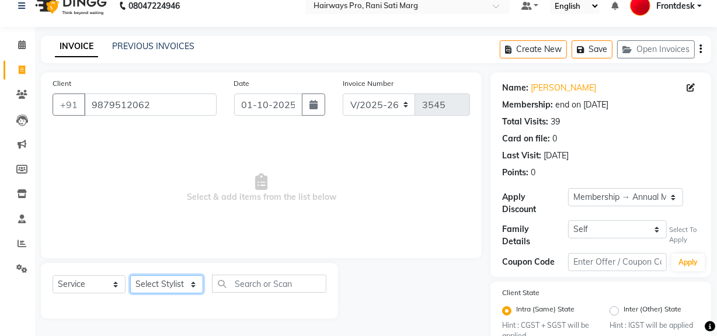 This screenshot has width=717, height=336. What do you see at coordinates (535, 203) in the screenshot?
I see `div: Apply Discount` at bounding box center [535, 203].